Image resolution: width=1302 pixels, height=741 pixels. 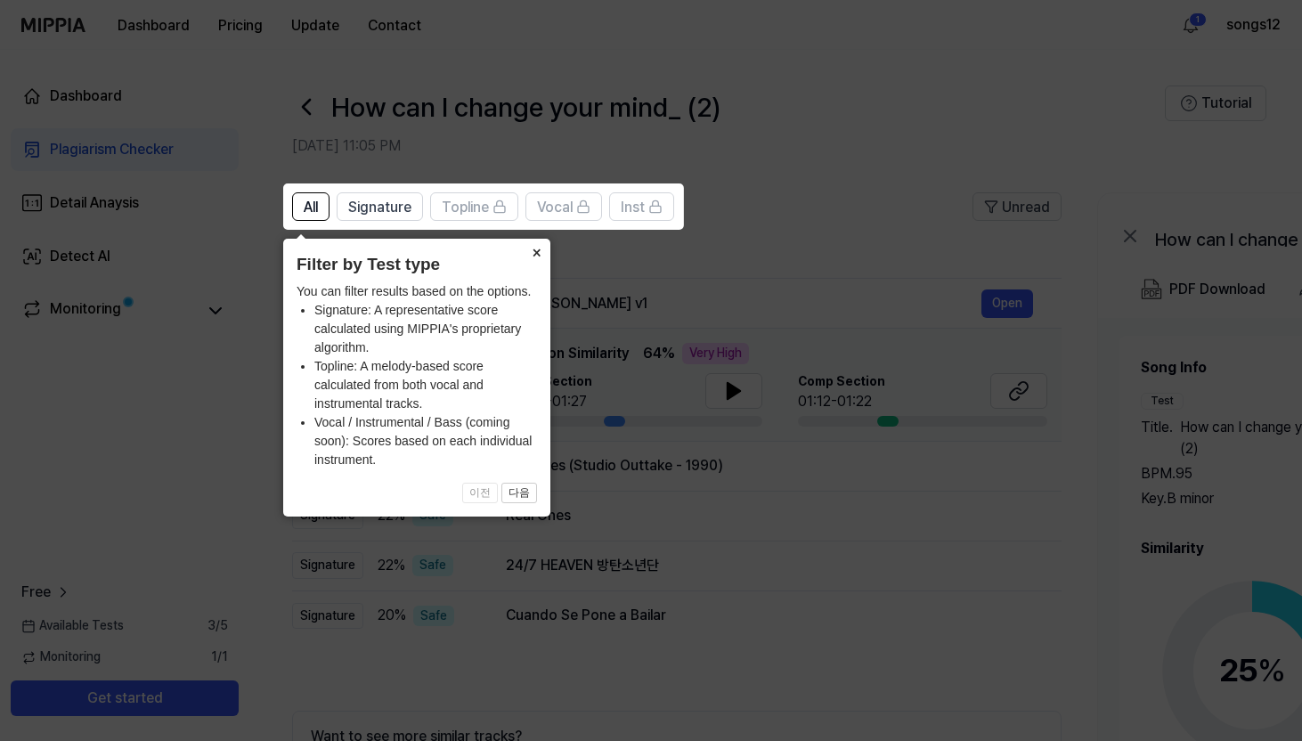 I want to click on button: Signature, so click(x=379, y=207).